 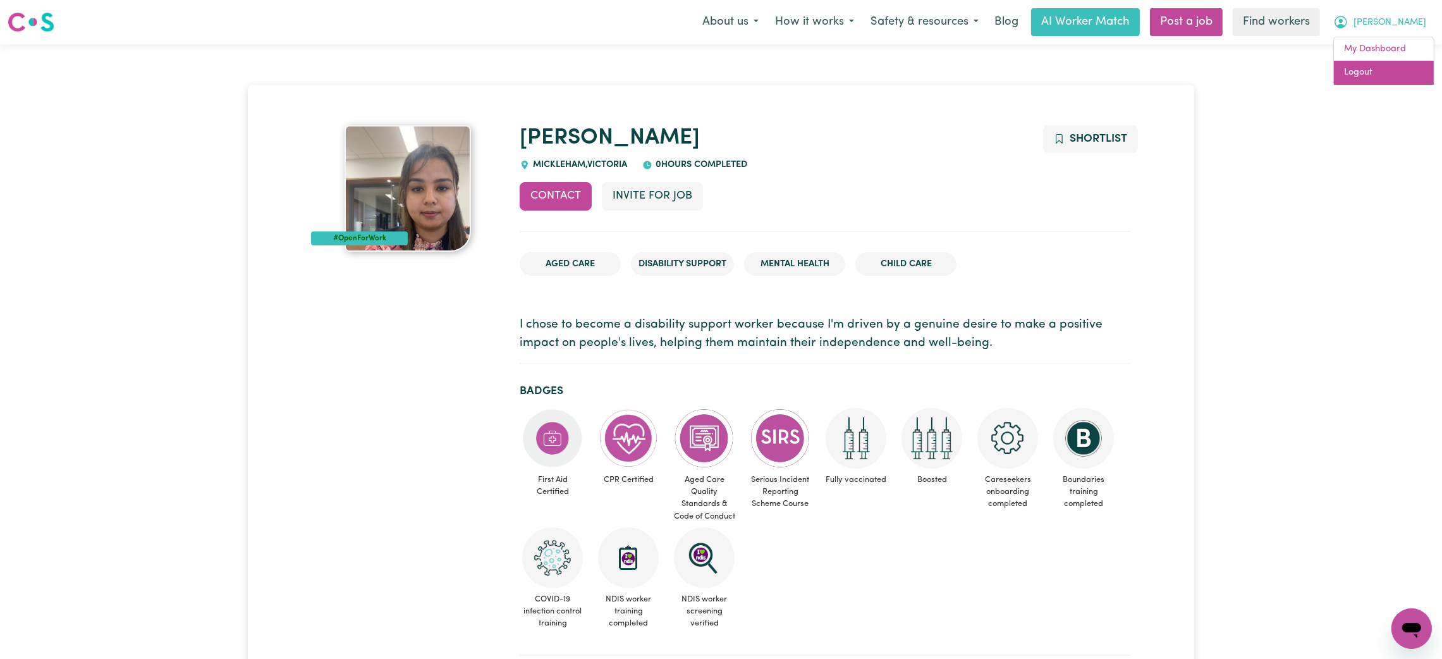 What do you see at coordinates (1006, 22) in the screenshot?
I see `a: Blog` at bounding box center [1006, 22].